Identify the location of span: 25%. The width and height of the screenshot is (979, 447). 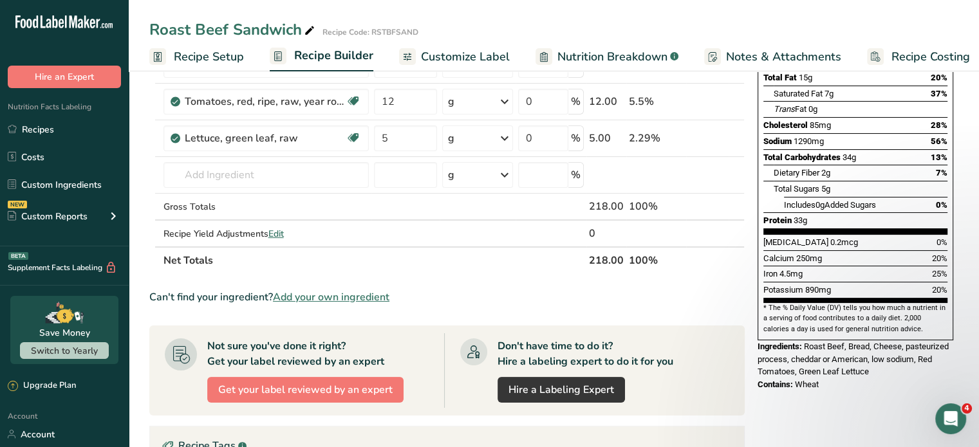
(940, 274).